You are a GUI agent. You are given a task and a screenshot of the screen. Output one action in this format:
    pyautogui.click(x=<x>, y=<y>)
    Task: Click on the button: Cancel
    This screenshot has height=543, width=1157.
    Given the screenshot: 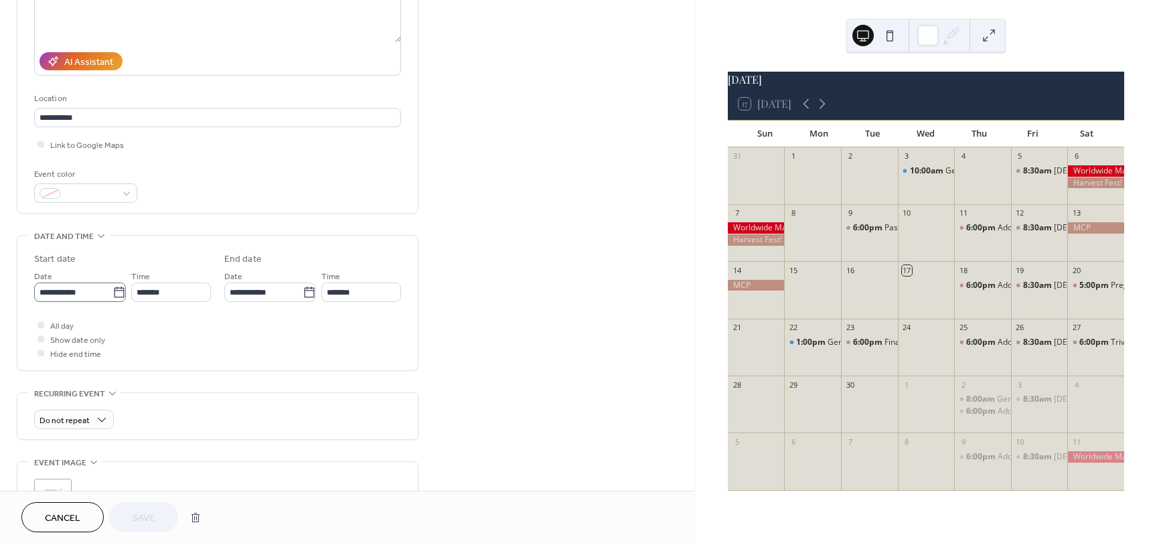 What is the action you would take?
    pyautogui.click(x=62, y=517)
    